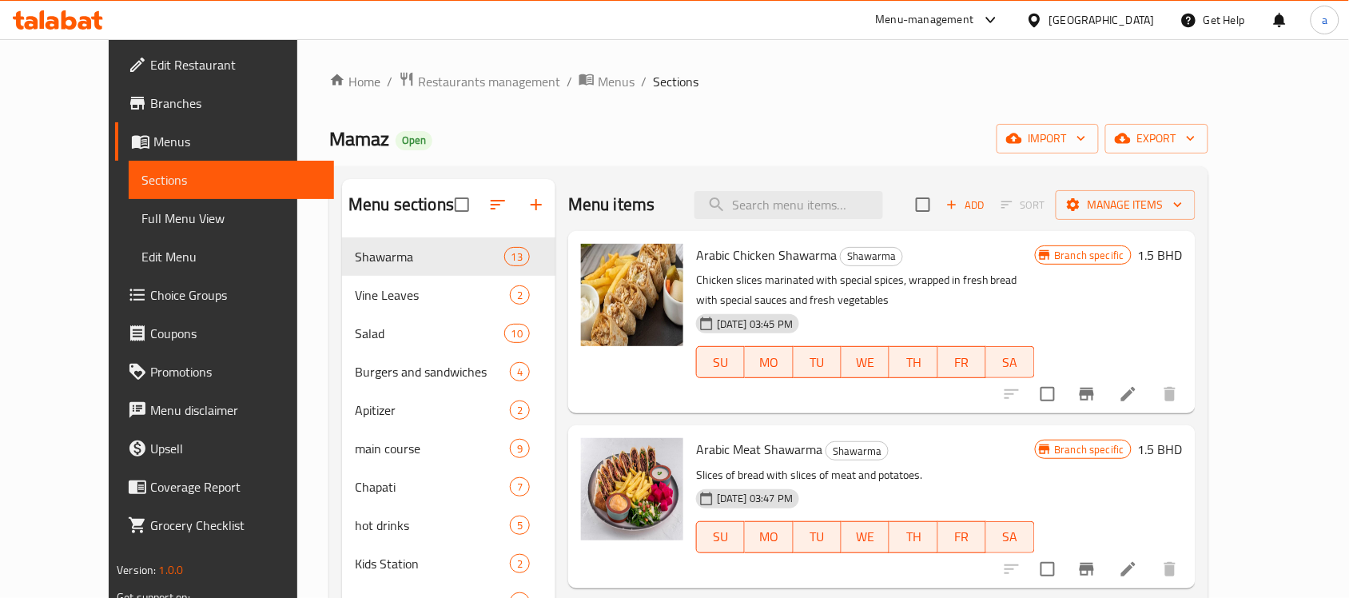 This screenshot has width=1349, height=598. I want to click on div: Menu-management, so click(925, 20).